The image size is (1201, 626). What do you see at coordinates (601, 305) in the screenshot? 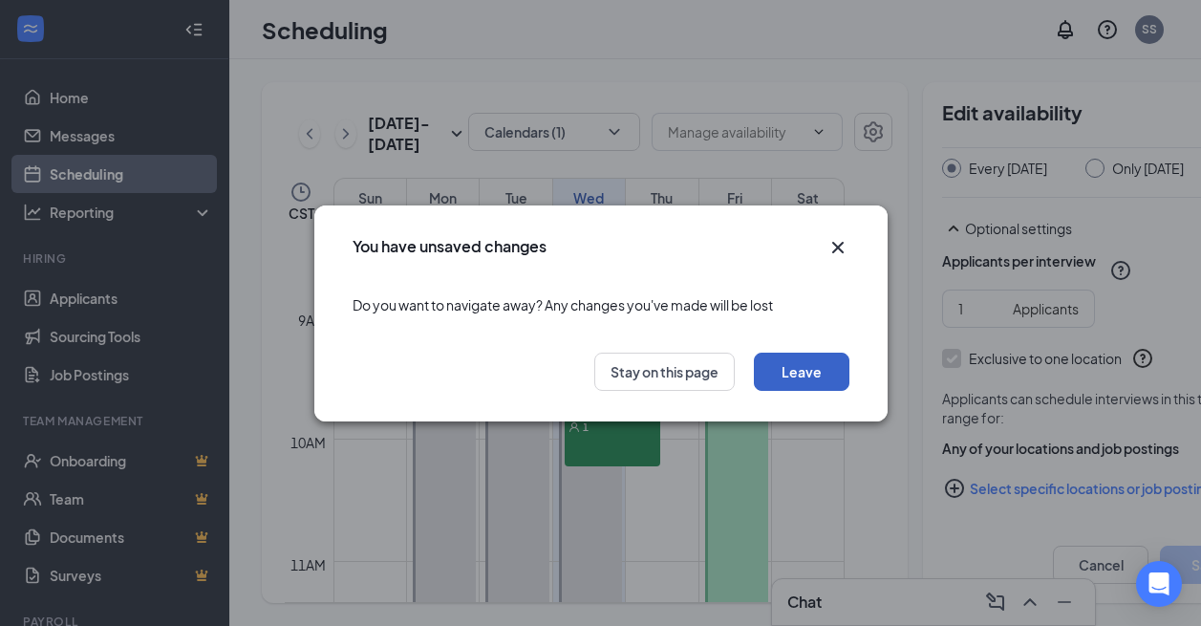
I see `div: Do you want to navigate away? Any changes you've made will be lost` at bounding box center [601, 305].